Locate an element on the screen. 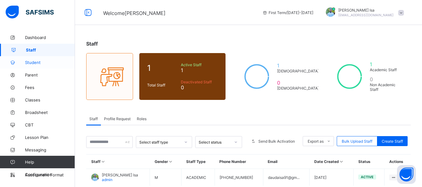 The height and width of the screenshot is (187, 422). div: Dauda ChinibanIsa is located at coordinates (363, 12).